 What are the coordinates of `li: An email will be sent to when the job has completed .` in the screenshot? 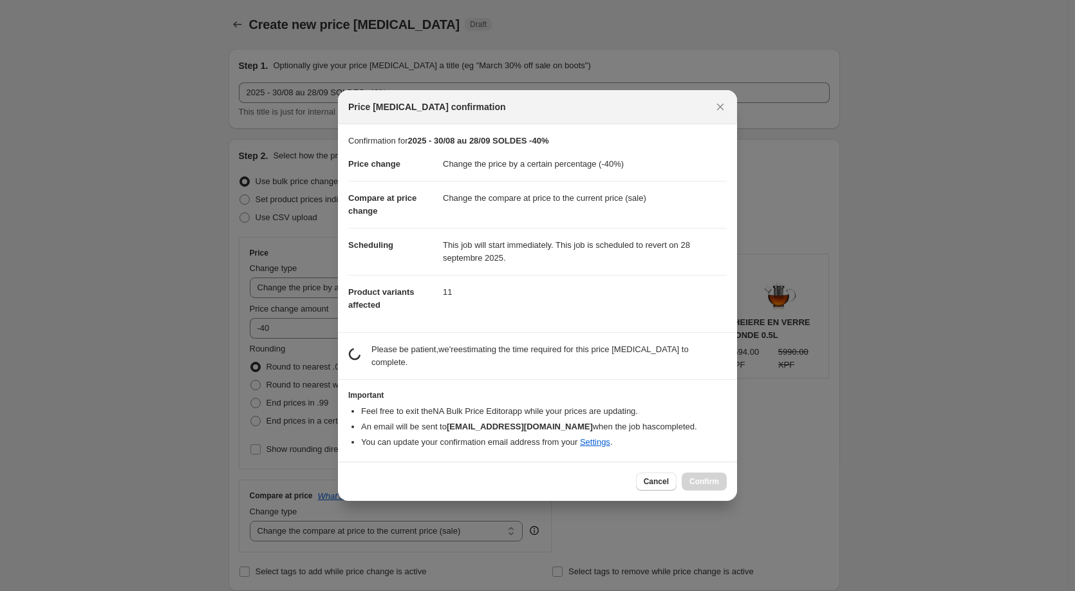 It's located at (544, 427).